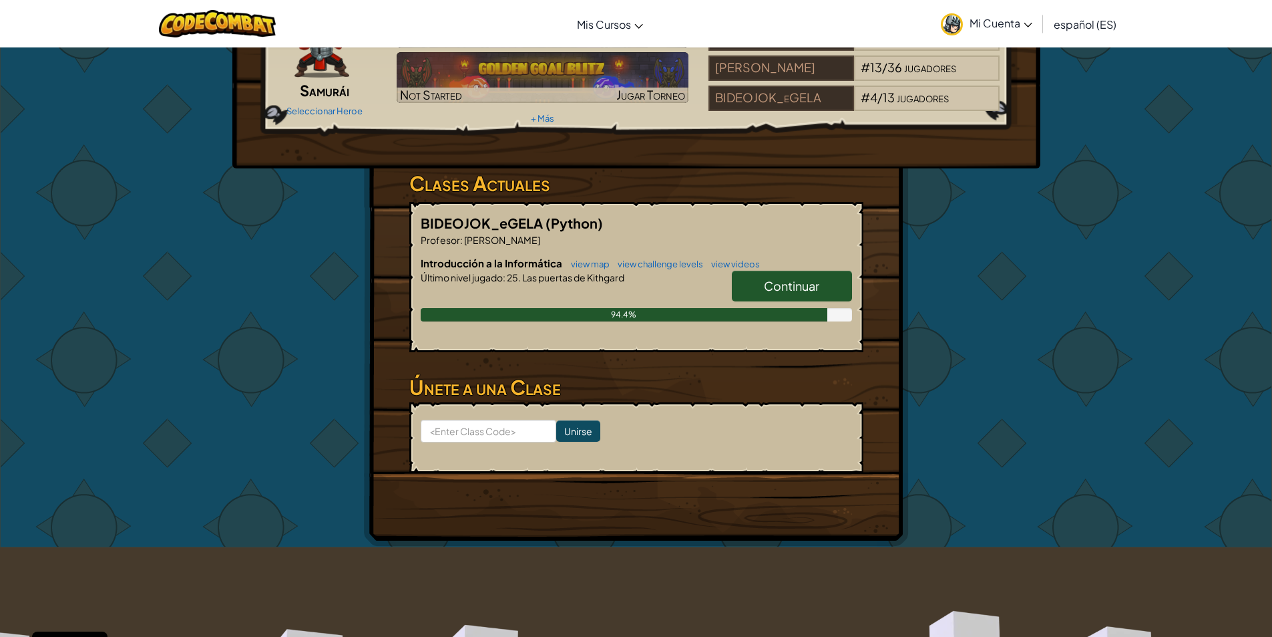  What do you see at coordinates (1001, 23) in the screenshot?
I see `span: Mi Cuenta` at bounding box center [1001, 23].